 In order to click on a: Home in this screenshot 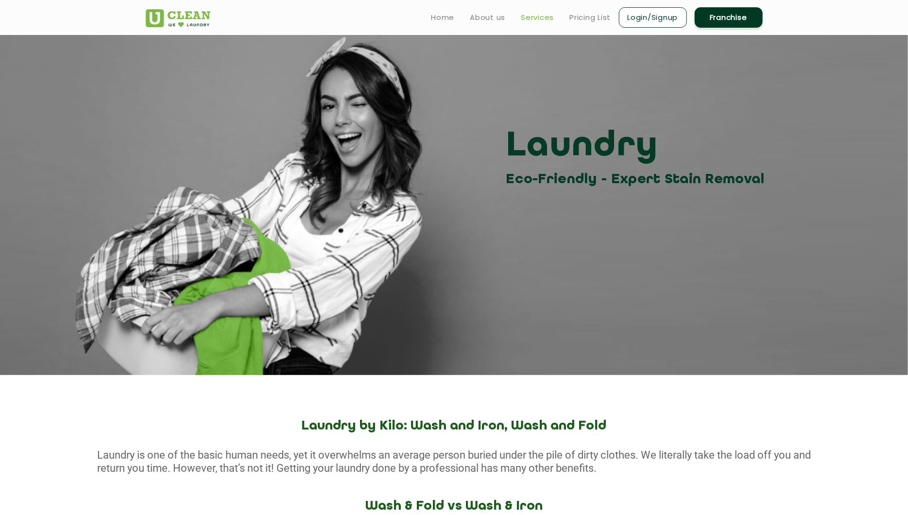, I will do `click(443, 17)`.